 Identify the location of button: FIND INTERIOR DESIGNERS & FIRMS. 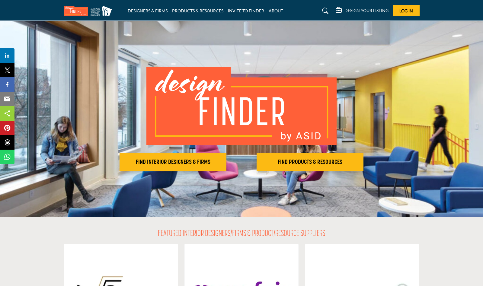
(173, 162).